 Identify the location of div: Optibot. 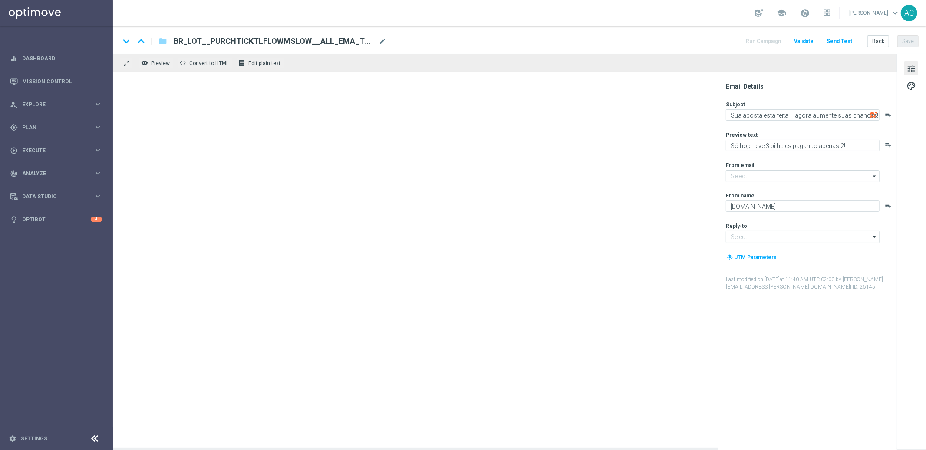
(56, 219).